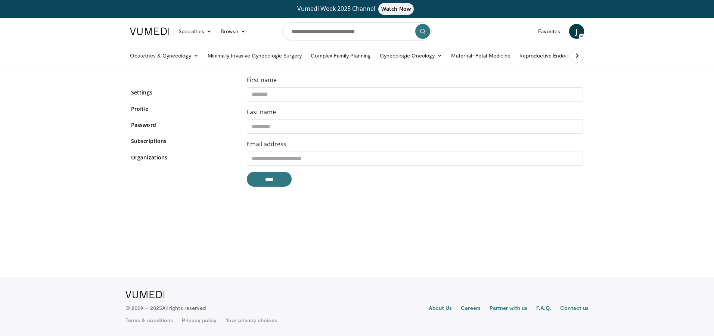 The image size is (714, 336). Describe the element at coordinates (357, 31) in the screenshot. I see `input: Search topics, interventions` at that location.